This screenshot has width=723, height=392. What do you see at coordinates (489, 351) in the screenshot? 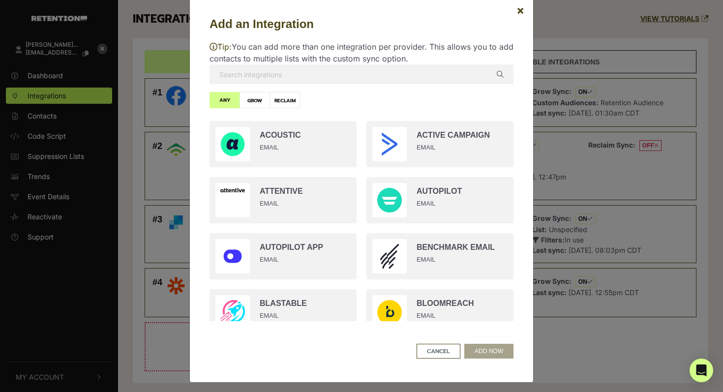
I see `button: ADD NOW` at bounding box center [489, 351].